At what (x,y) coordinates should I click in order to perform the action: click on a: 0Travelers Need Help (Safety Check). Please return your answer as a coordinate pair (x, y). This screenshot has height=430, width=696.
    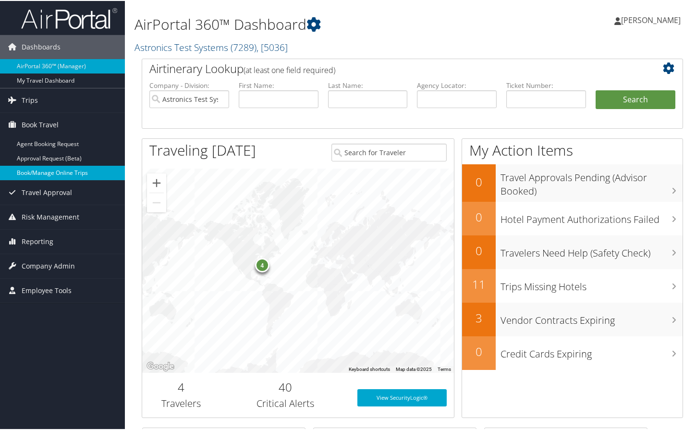
    Looking at the image, I should click on (572, 251).